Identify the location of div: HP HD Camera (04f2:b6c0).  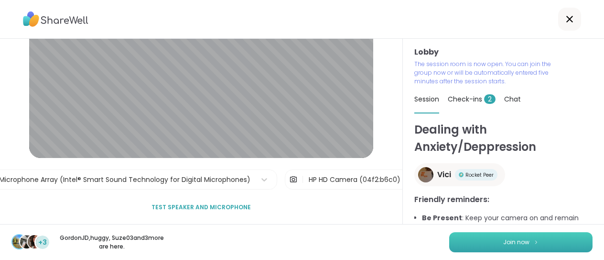
(355, 179).